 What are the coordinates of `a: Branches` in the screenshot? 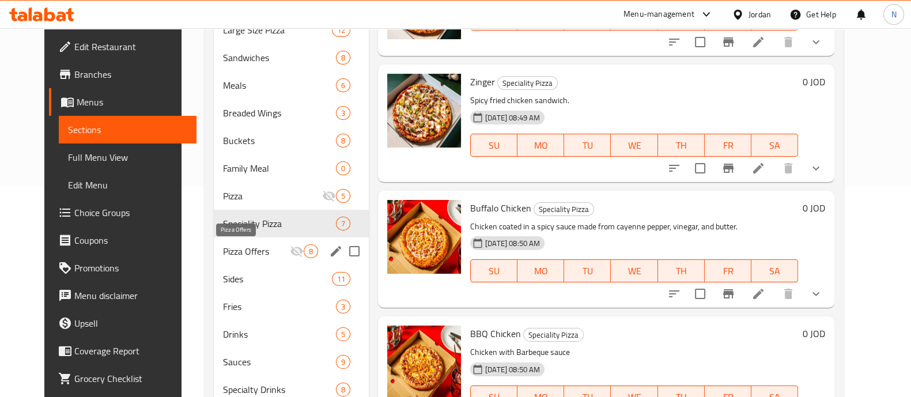 It's located at (123, 74).